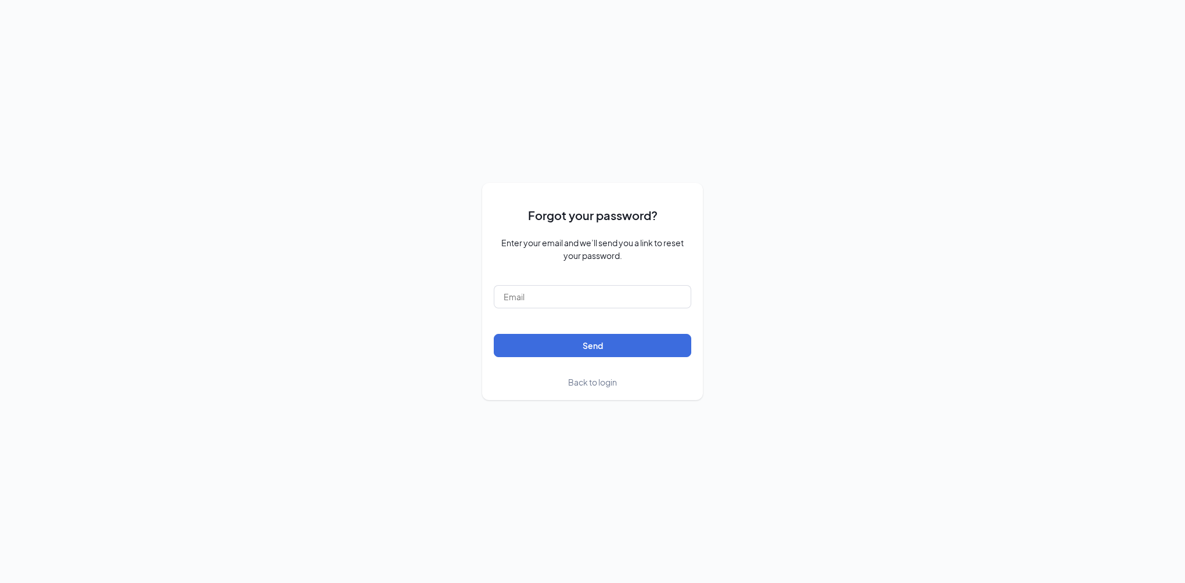 This screenshot has width=1185, height=583. What do you see at coordinates (593, 382) in the screenshot?
I see `span: Back to login` at bounding box center [593, 382].